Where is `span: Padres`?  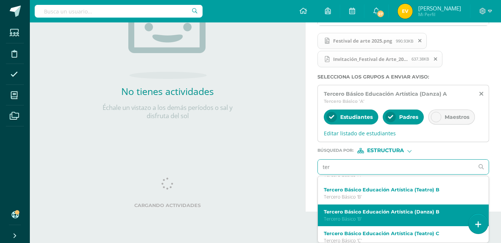
span: Padres is located at coordinates (409, 117).